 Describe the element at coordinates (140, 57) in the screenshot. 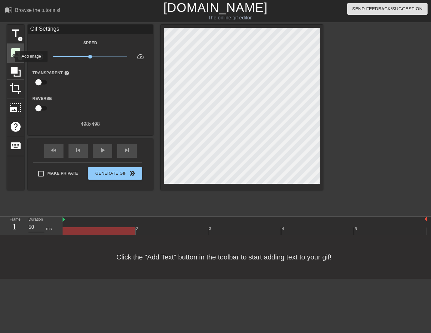

I see `span: speed` at that location.